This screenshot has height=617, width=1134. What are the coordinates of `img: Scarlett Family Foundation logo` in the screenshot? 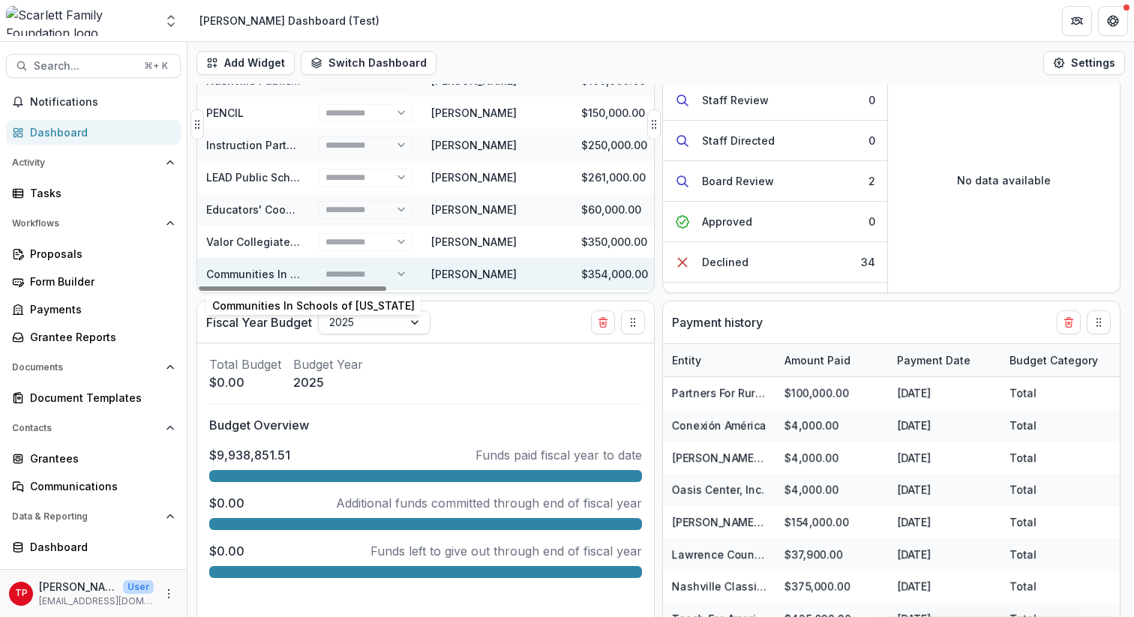 It's located at (80, 21).